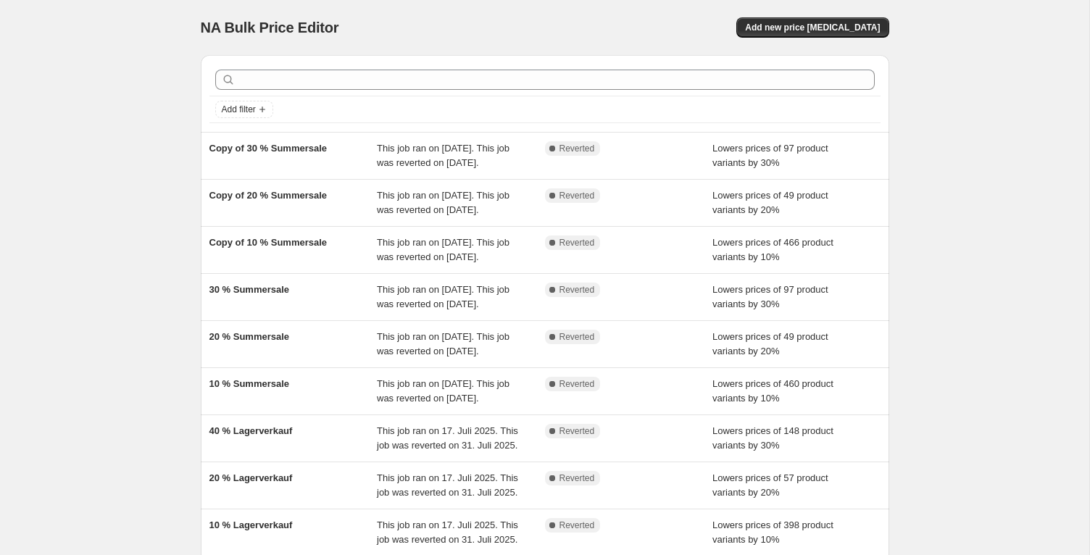 Image resolution: width=1090 pixels, height=555 pixels. I want to click on span: 30 % Summersale, so click(249, 289).